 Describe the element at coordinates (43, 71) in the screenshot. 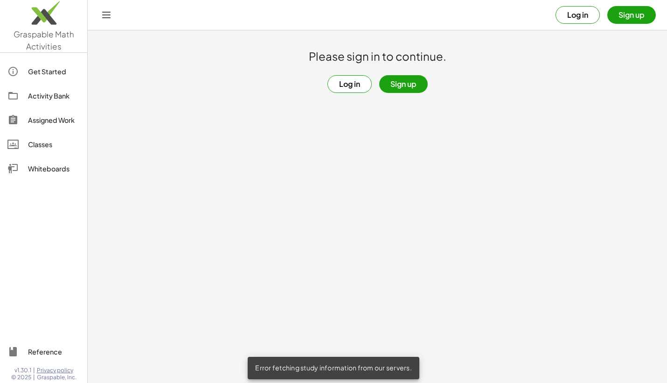

I see `a: Get Started` at that location.